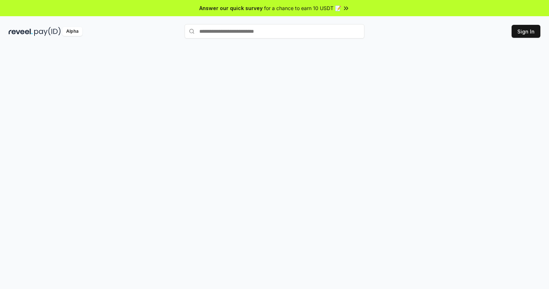 The height and width of the screenshot is (289, 549). What do you see at coordinates (231, 8) in the screenshot?
I see `span: Answer our quick survey` at bounding box center [231, 8].